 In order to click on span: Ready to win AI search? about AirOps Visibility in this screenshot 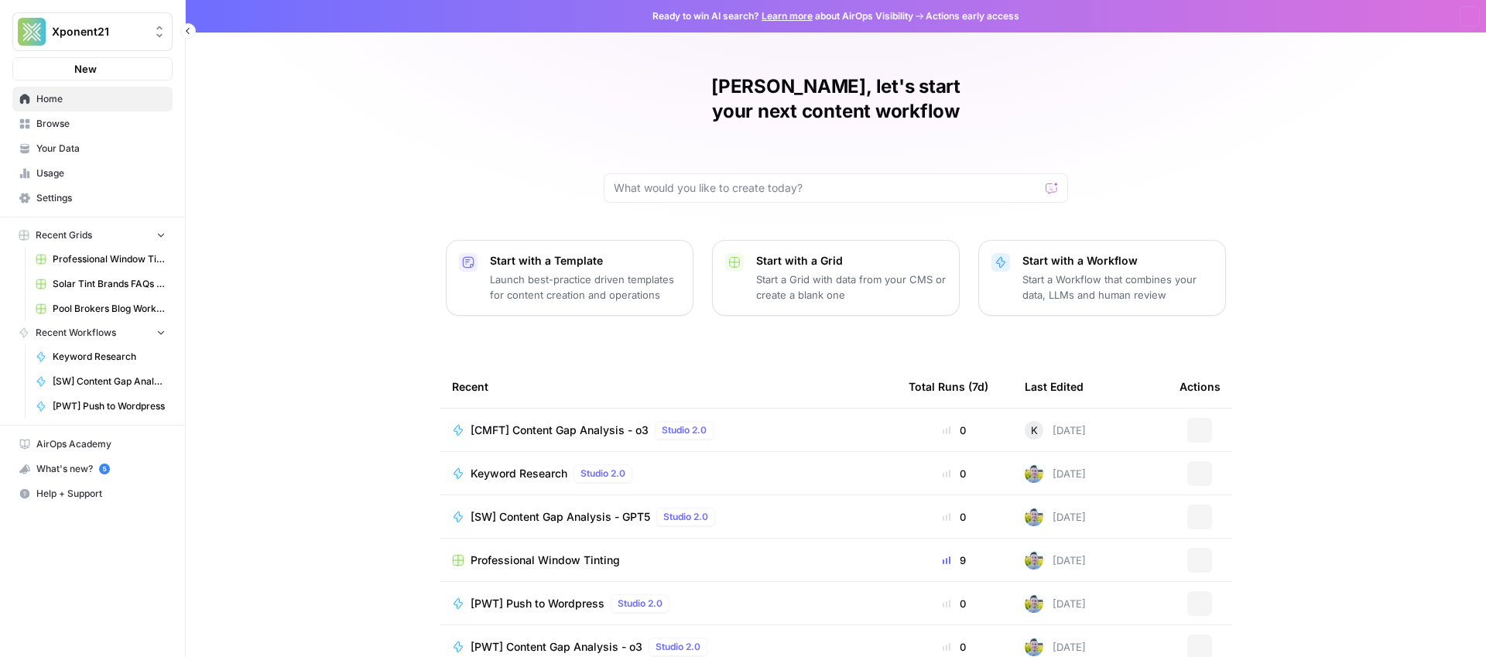, I will do `click(783, 16)`.